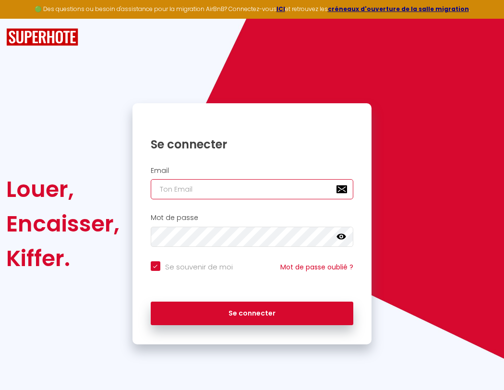 This screenshot has width=504, height=390. What do you see at coordinates (252, 217) in the screenshot?
I see `h2: Mot de passe` at bounding box center [252, 217].